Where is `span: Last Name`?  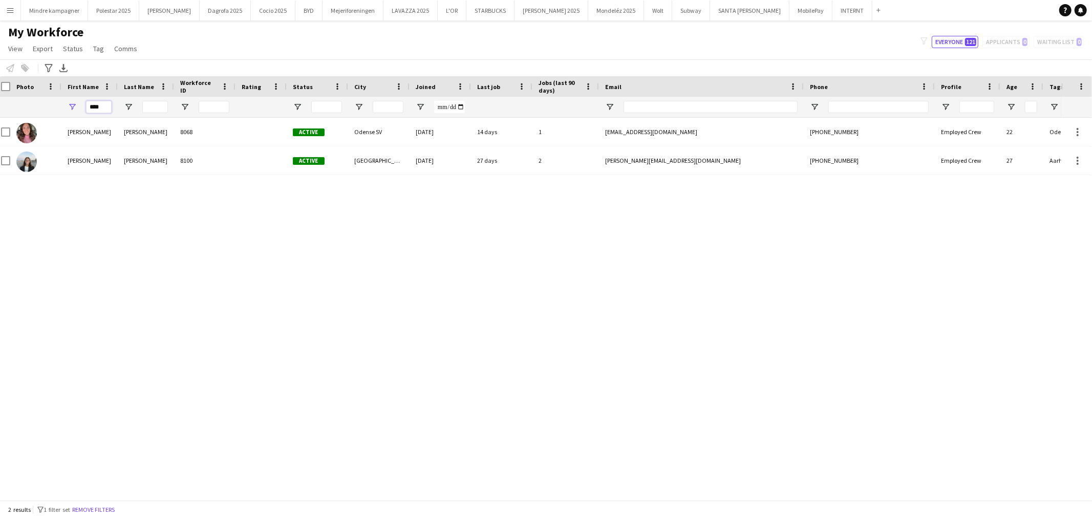
span: Last Name is located at coordinates (139, 87).